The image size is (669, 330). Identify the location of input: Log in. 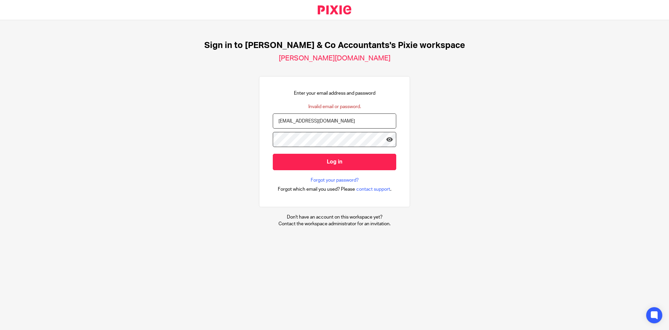
(334, 162).